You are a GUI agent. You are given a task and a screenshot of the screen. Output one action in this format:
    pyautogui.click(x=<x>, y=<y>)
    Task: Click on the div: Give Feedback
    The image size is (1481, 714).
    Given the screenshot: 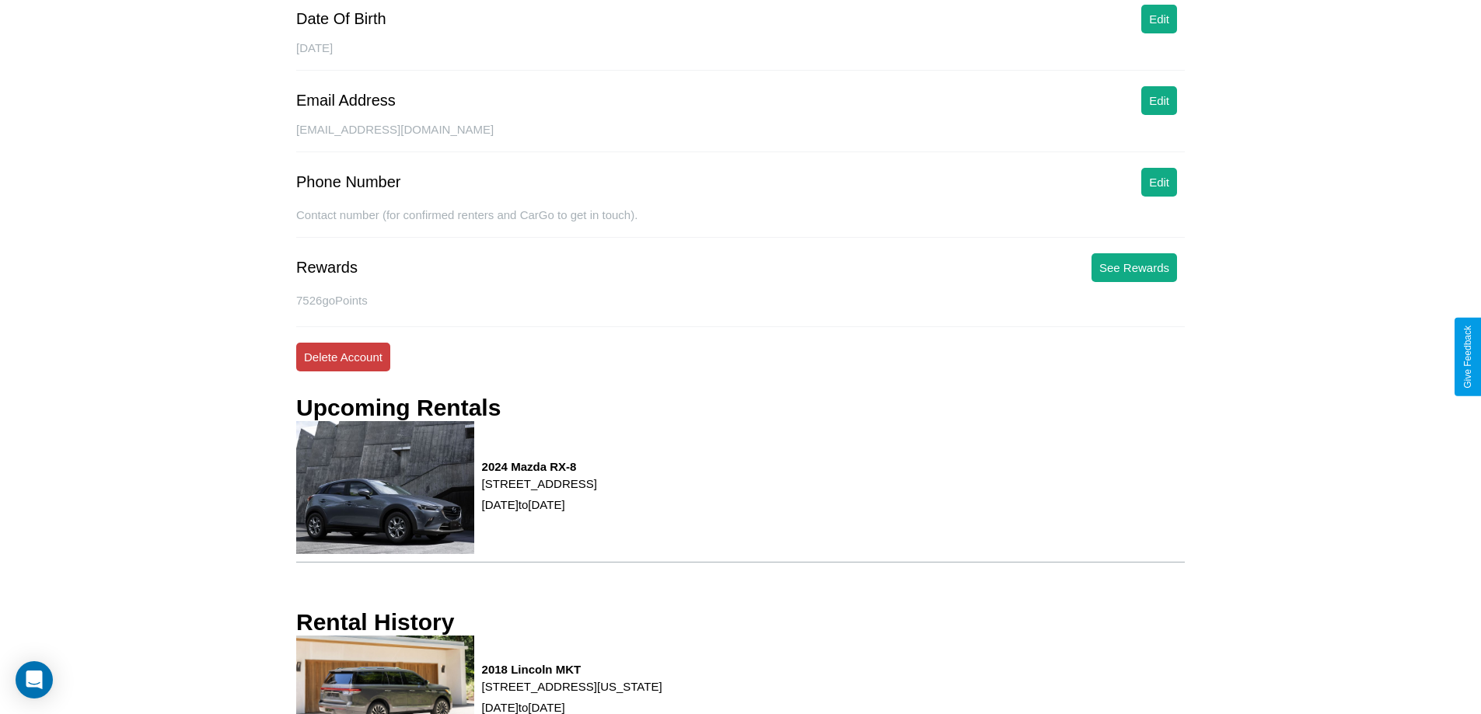 What is the action you would take?
    pyautogui.click(x=1468, y=357)
    